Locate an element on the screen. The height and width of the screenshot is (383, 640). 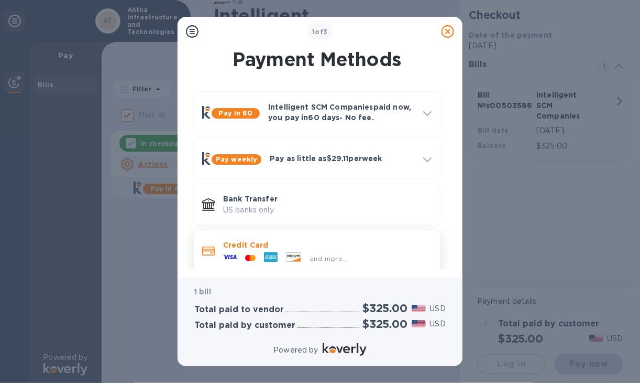
img: Logo is located at coordinates (345, 349).